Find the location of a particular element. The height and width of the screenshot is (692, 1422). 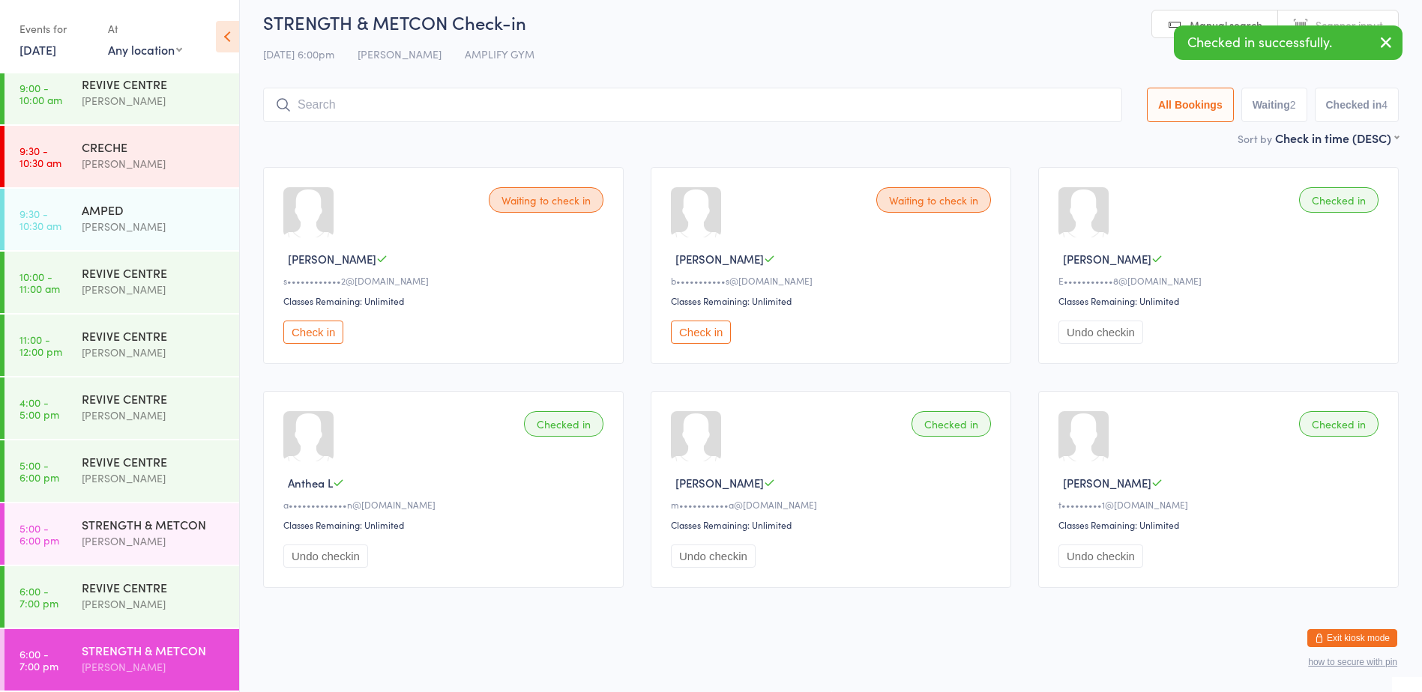

button: Waiting2 is located at coordinates (1274, 105).